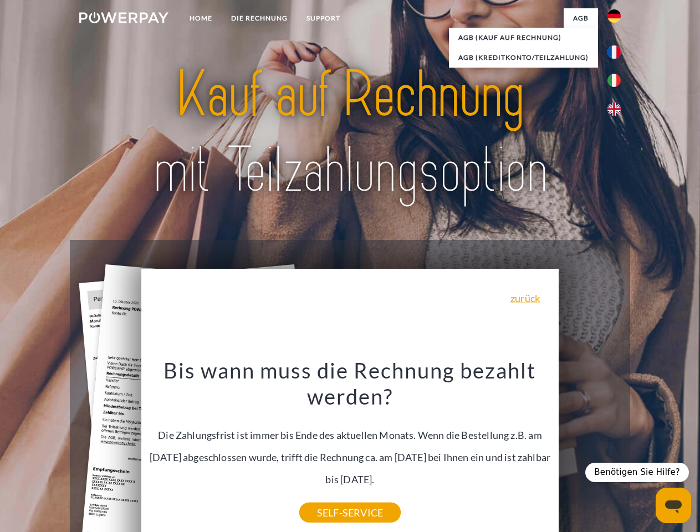  What do you see at coordinates (201, 18) in the screenshot?
I see `a: Home` at bounding box center [201, 18].